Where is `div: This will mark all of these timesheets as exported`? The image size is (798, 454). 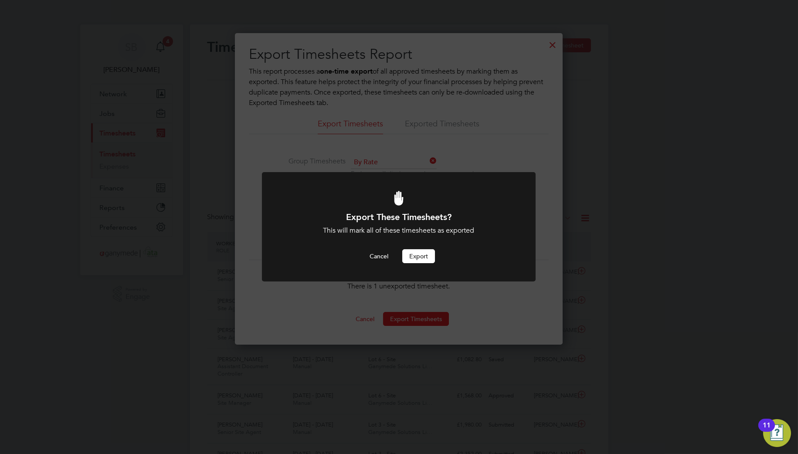 div: This will mark all of these timesheets as exported is located at coordinates (399, 230).